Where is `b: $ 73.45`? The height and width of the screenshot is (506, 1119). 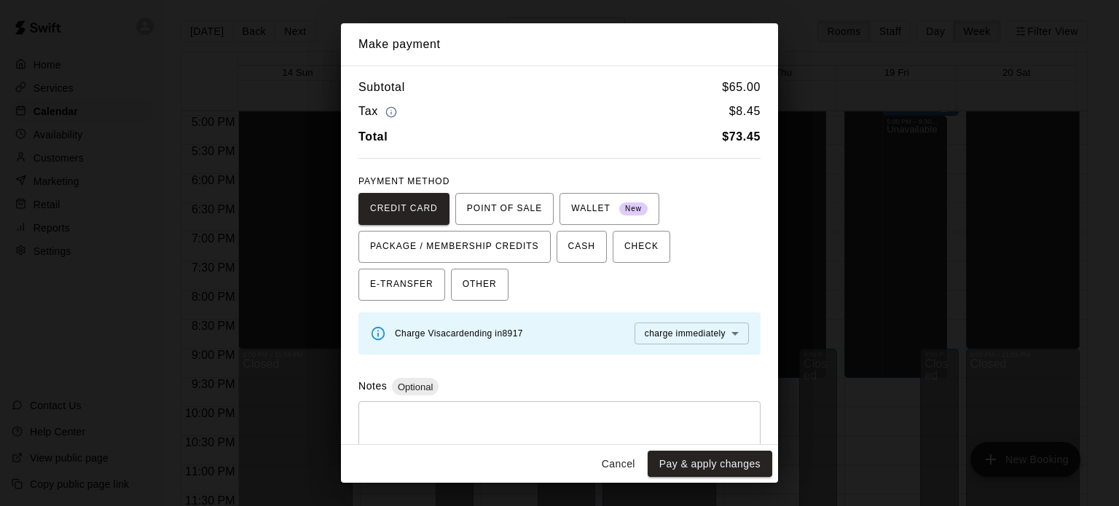
b: $ 73.45 is located at coordinates (741, 136).